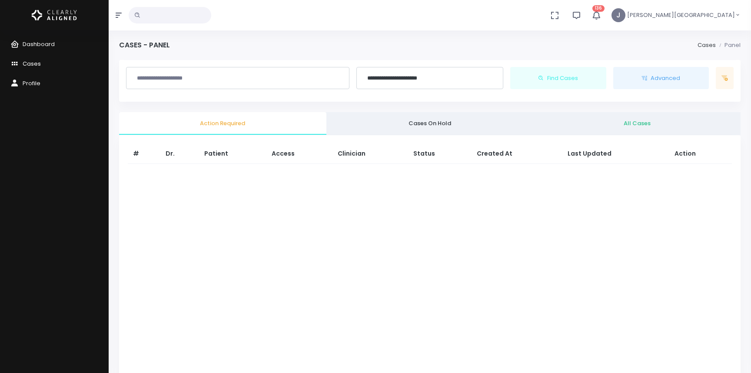 Image resolution: width=751 pixels, height=373 pixels. What do you see at coordinates (616, 154) in the screenshot?
I see `th: Last Updated` at bounding box center [616, 154].